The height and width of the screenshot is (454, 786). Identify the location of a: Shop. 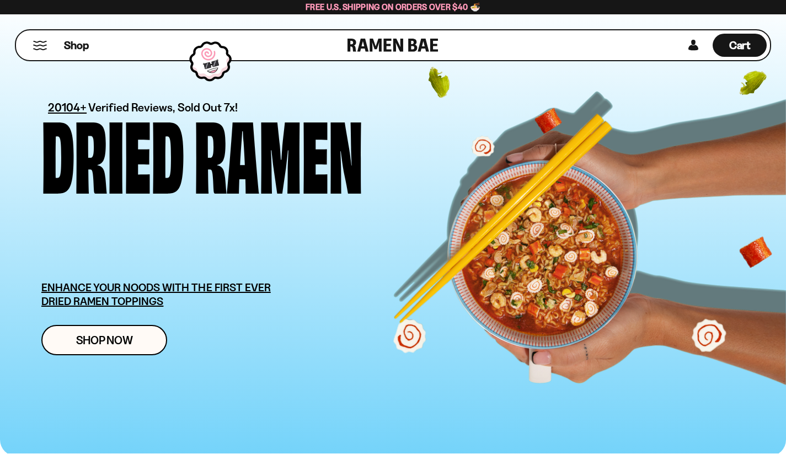
(76, 45).